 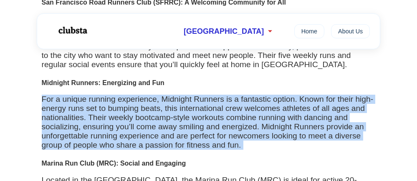 What do you see at coordinates (350, 31) in the screenshot?
I see `a: About Us` at bounding box center [350, 31].